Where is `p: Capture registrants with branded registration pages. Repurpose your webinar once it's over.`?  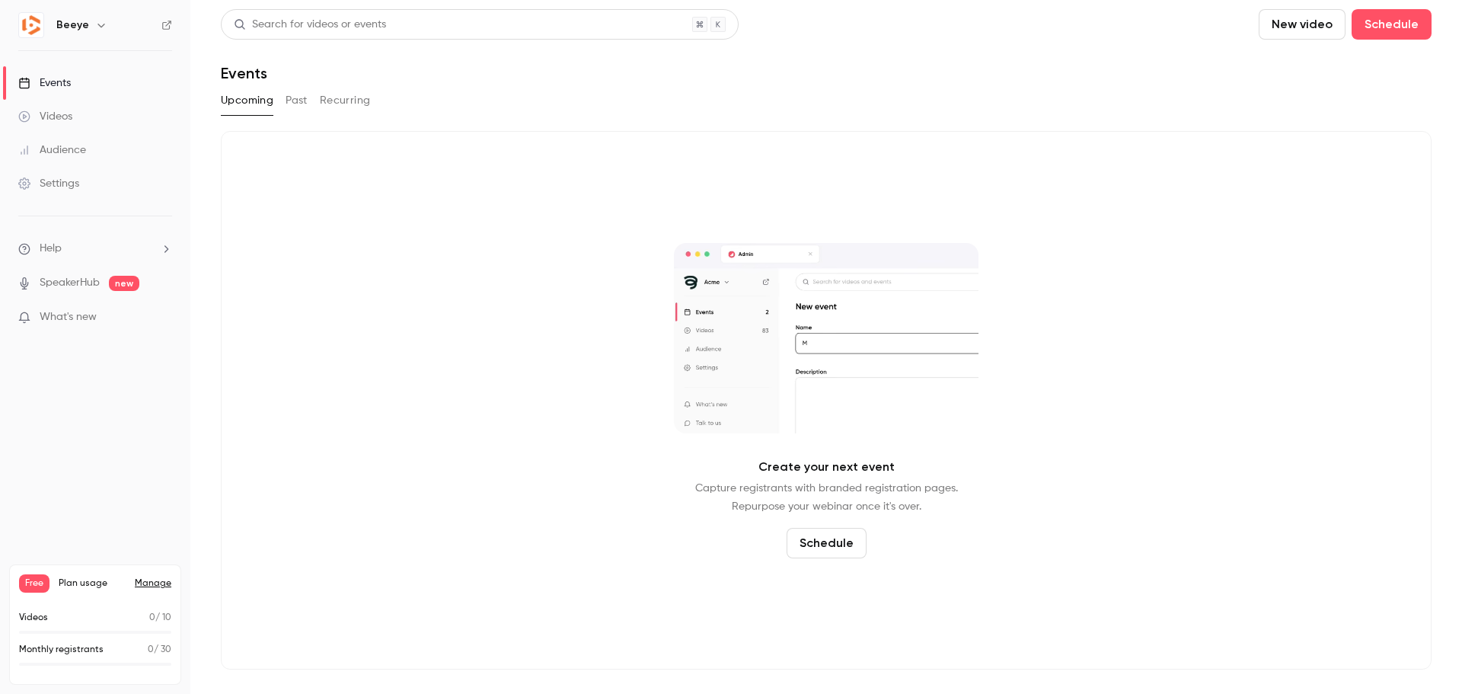
p: Capture registrants with branded registration pages. Repurpose your webinar once it's over. is located at coordinates (826, 497).